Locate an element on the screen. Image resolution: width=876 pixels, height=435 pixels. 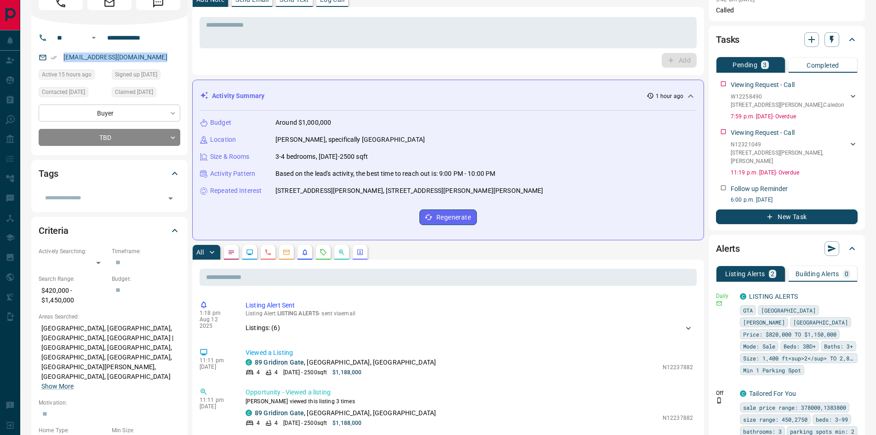
p: Listing Alert : - sent via email is located at coordinates (469, 313).